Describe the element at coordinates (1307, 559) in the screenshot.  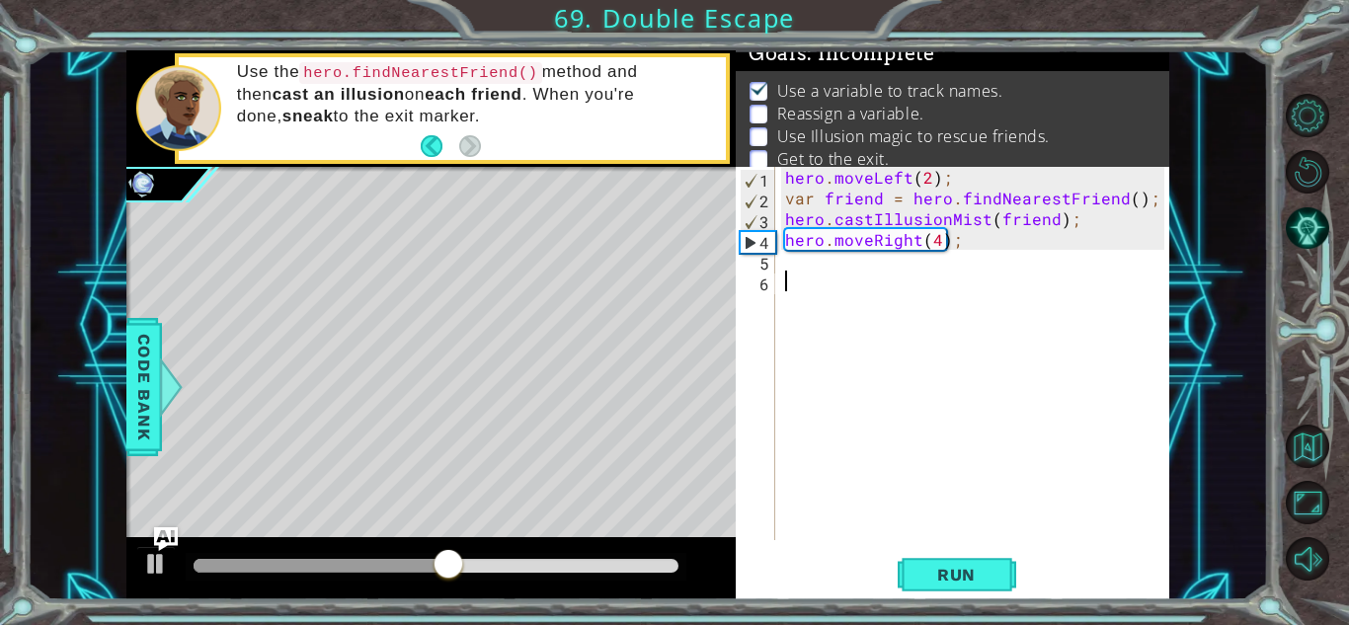
I see `button: Mute` at that location.